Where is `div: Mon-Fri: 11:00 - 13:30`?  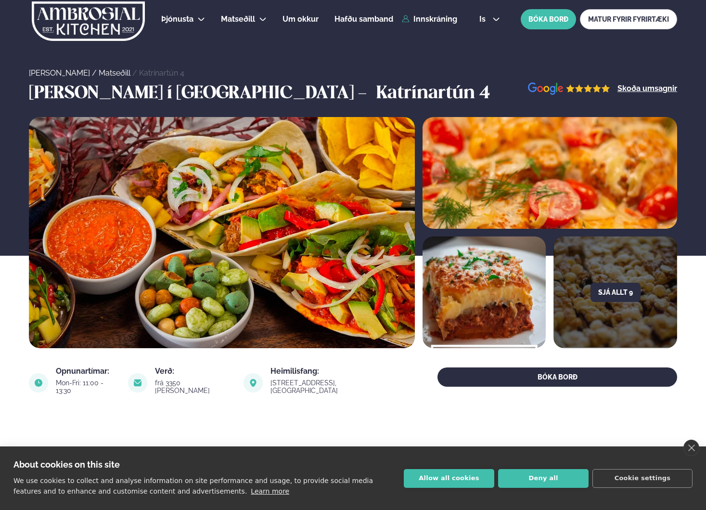
div: Mon-Fri: 11:00 - 13:30 is located at coordinates (86, 386).